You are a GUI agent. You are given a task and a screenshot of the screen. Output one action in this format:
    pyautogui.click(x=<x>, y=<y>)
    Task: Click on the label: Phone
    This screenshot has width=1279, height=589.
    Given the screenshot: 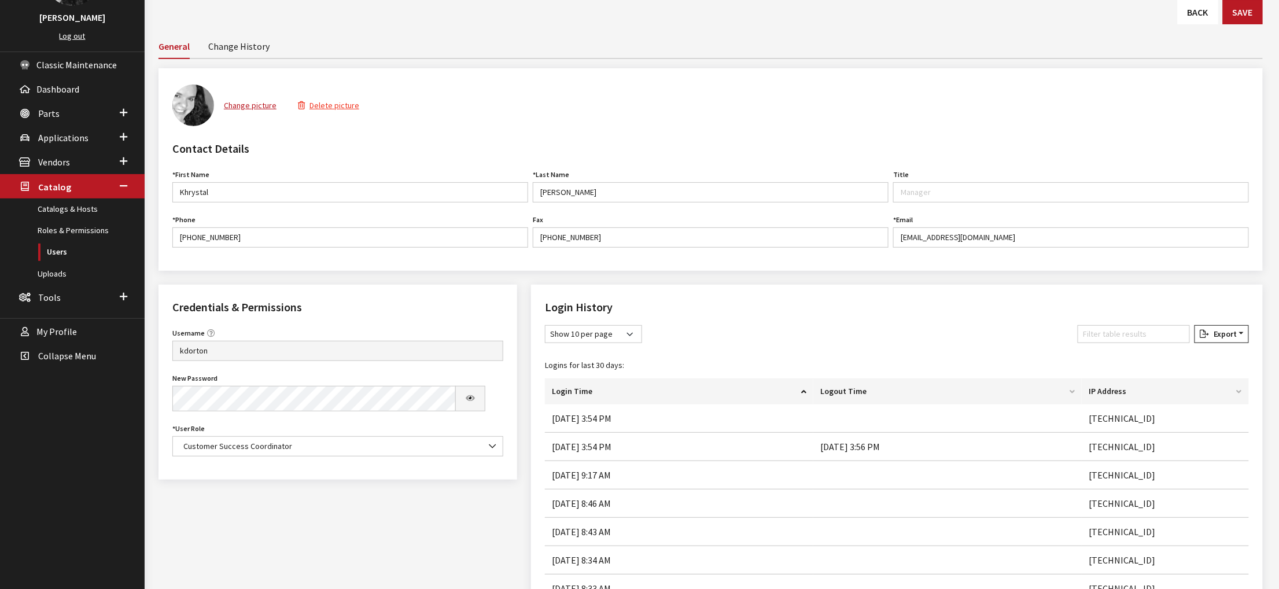 What is the action you would take?
    pyautogui.click(x=184, y=220)
    